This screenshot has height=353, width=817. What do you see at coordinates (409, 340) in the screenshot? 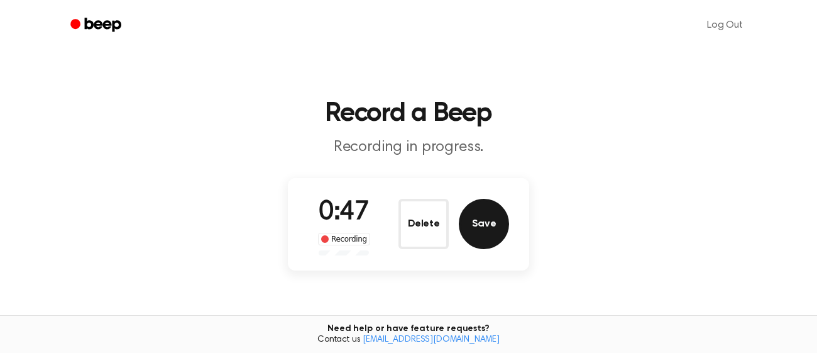
I see `span: Contact us` at bounding box center [409, 340].